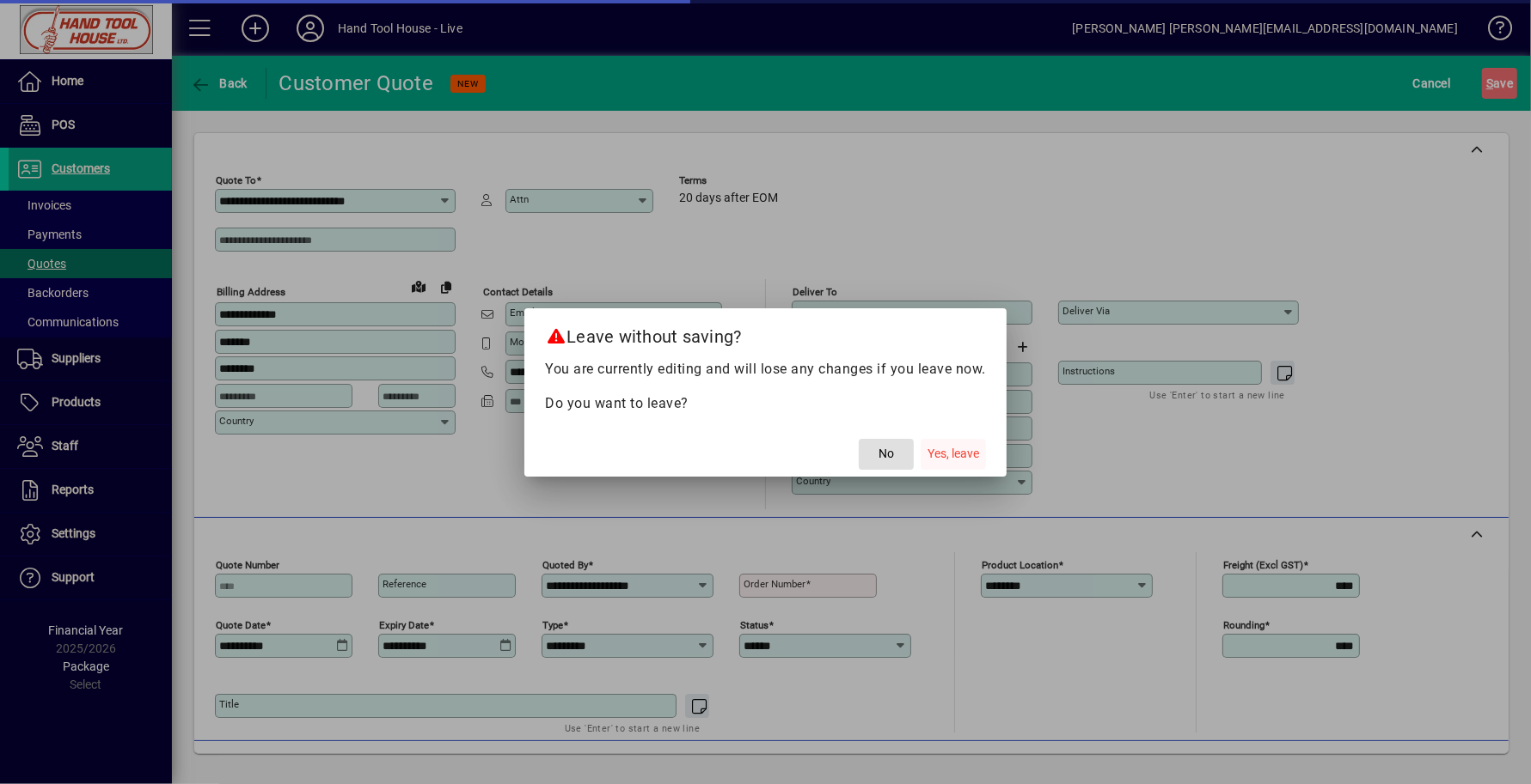  I want to click on span: No, so click(886, 453).